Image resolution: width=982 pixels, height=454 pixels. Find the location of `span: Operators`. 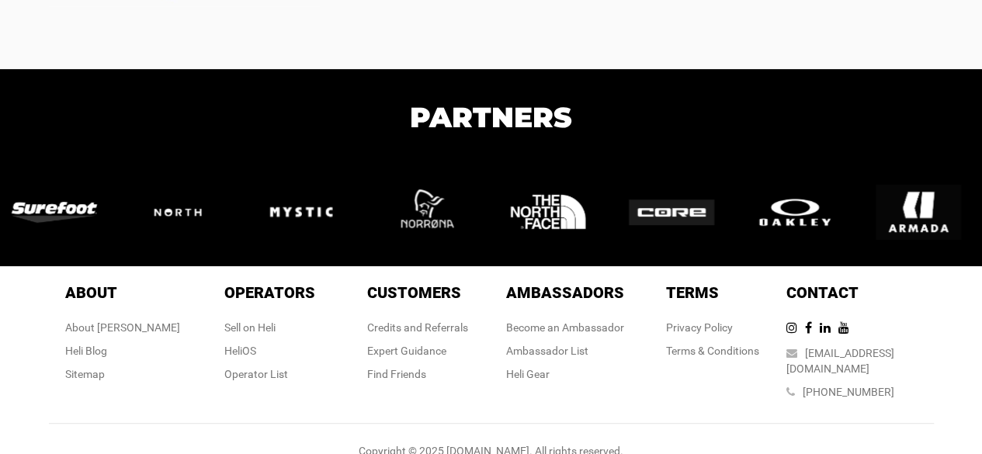

span: Operators is located at coordinates (269, 293).